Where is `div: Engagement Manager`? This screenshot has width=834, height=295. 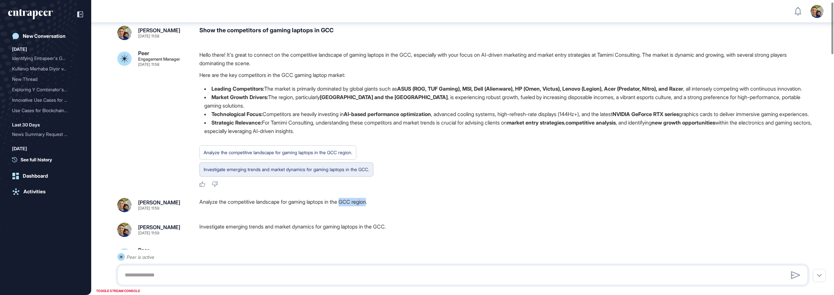
div: Engagement Manager is located at coordinates (159, 59).